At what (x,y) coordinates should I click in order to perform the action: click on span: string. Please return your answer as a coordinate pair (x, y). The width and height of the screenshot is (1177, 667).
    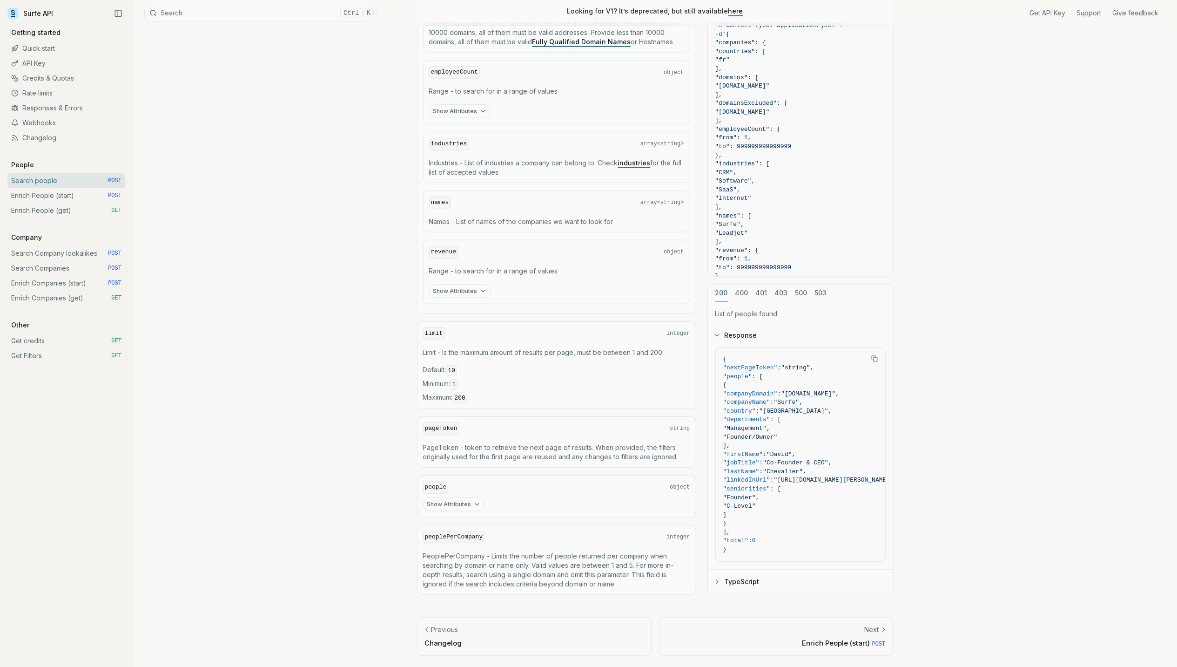
    Looking at the image, I should click on (680, 428).